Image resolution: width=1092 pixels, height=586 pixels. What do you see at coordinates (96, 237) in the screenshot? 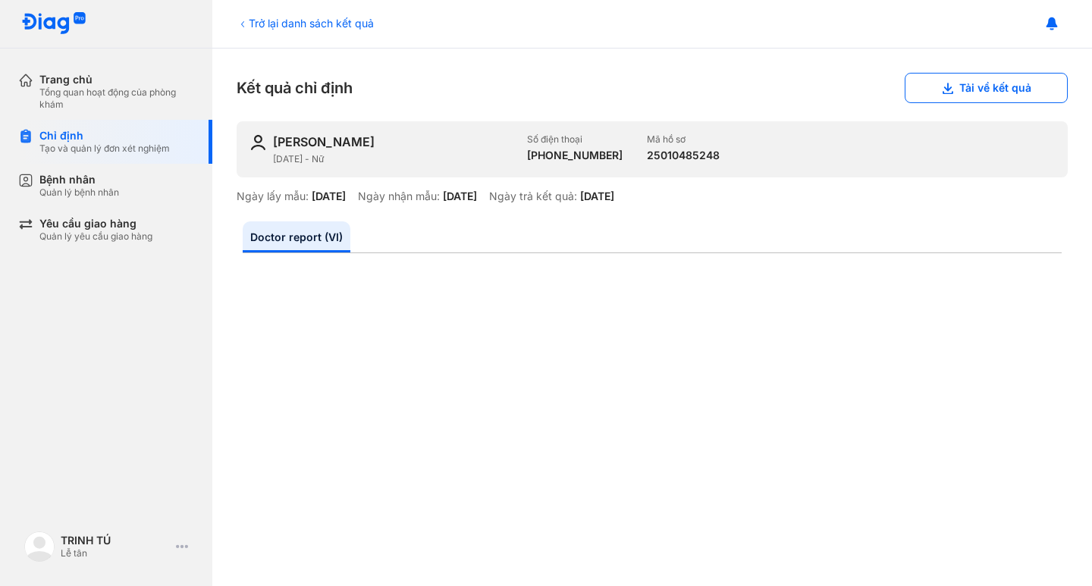
I see `div: Quản lý yêu cầu giao hàng` at bounding box center [96, 237].